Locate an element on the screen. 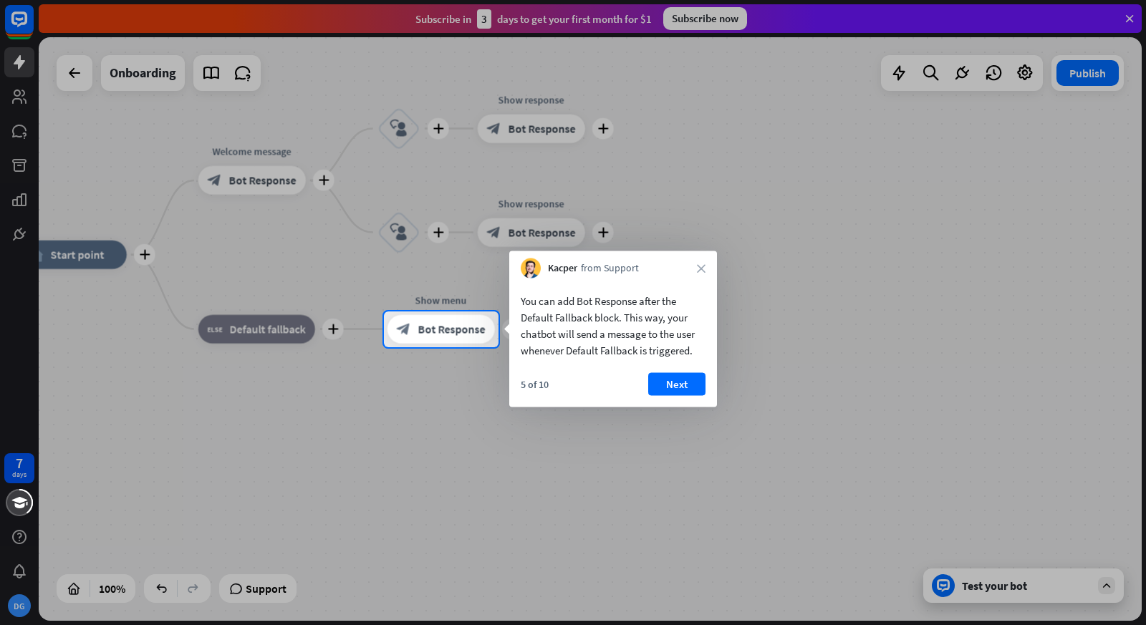  i: close is located at coordinates (701, 269).